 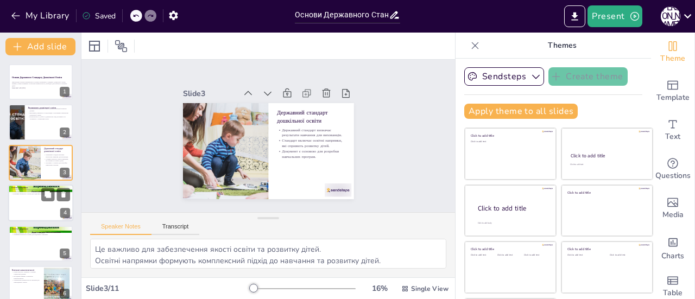 I want to click on button: Transcript, so click(x=175, y=229).